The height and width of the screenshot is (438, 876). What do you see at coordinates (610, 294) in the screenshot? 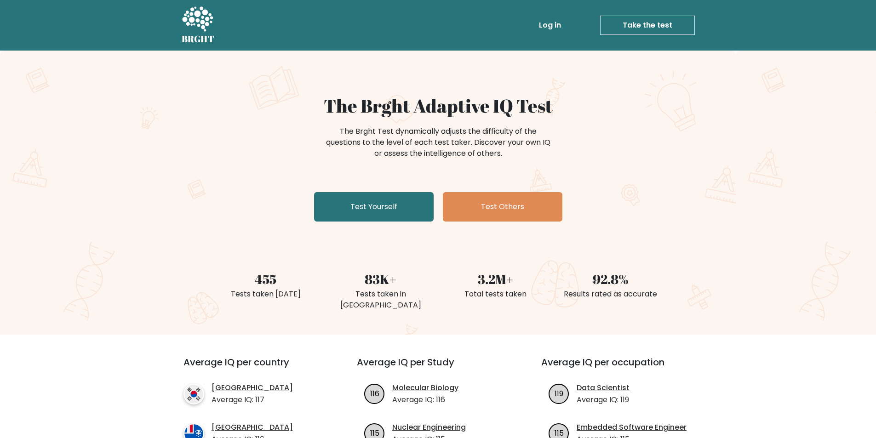
I see `div: Results rated as accurate` at bounding box center [610, 294].